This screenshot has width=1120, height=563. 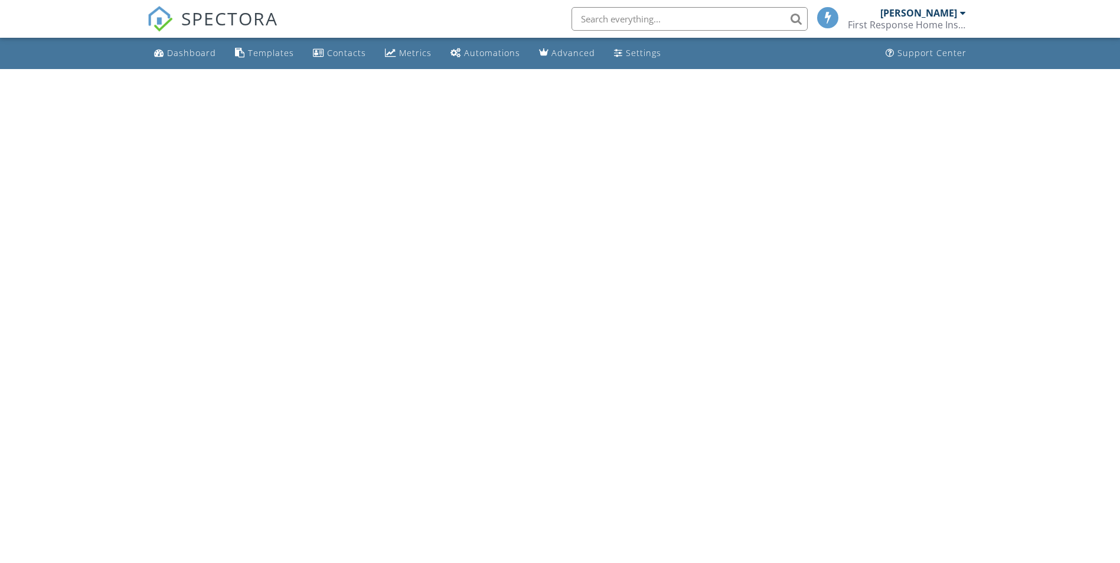 What do you see at coordinates (339, 53) in the screenshot?
I see `a: Contacts` at bounding box center [339, 53].